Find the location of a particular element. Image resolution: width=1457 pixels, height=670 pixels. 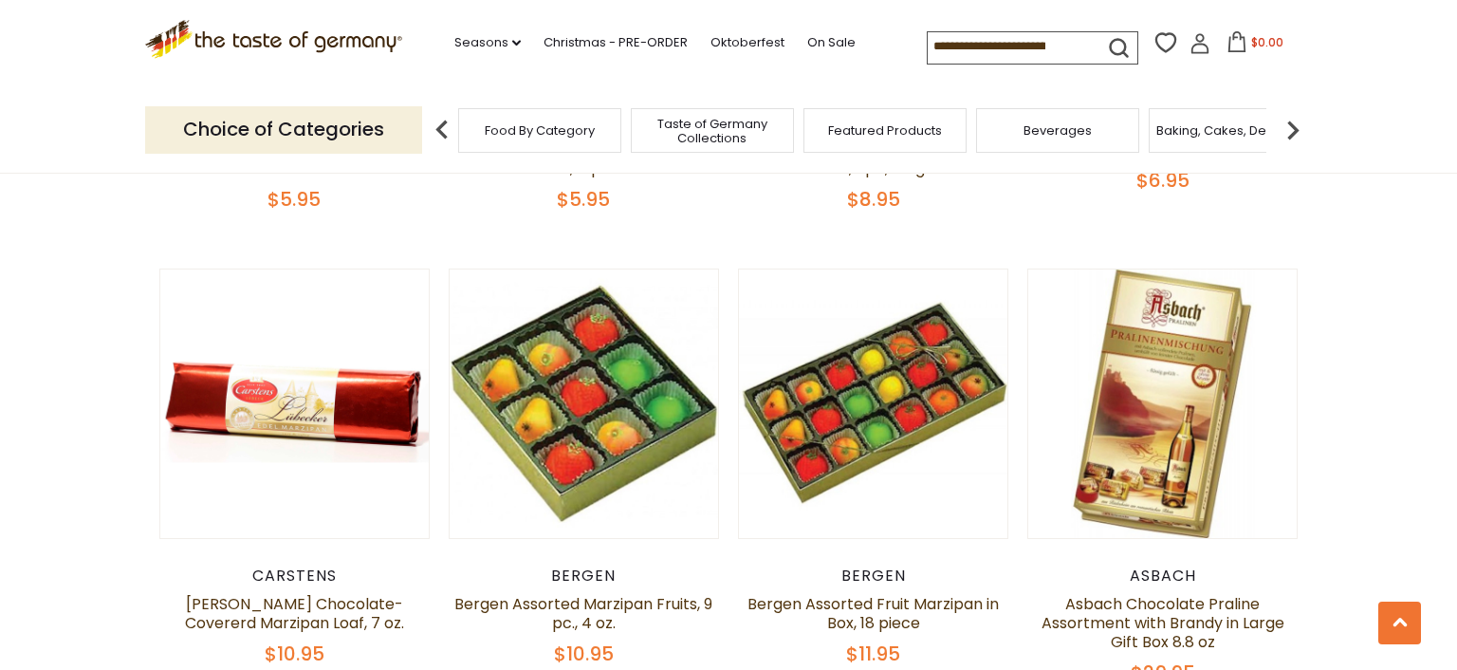

a: Asbach Chocolate Praline Assortment with Brandy in Large Gift Box 8.8 oz is located at coordinates (1163, 622).